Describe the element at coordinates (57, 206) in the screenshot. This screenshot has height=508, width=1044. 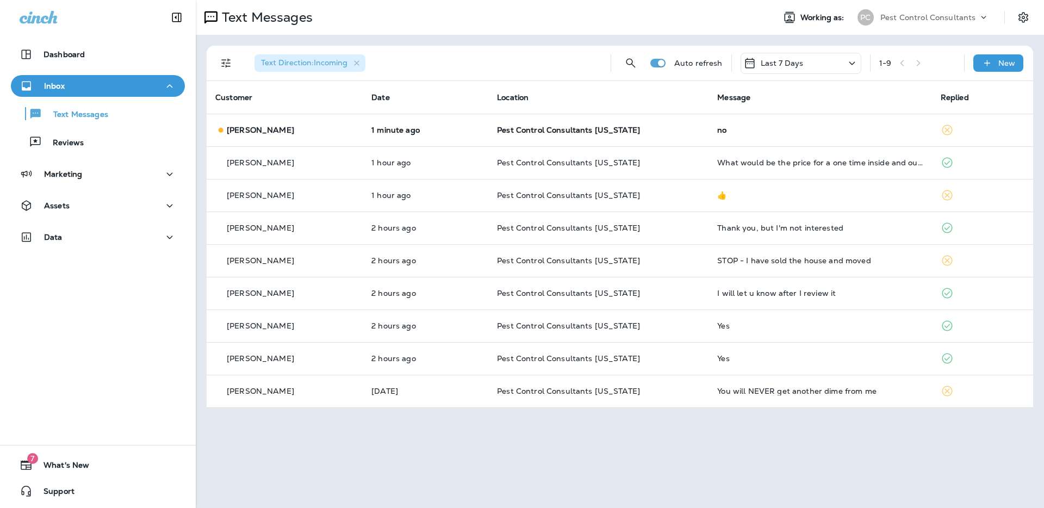
I see `p: Assets` at that location.